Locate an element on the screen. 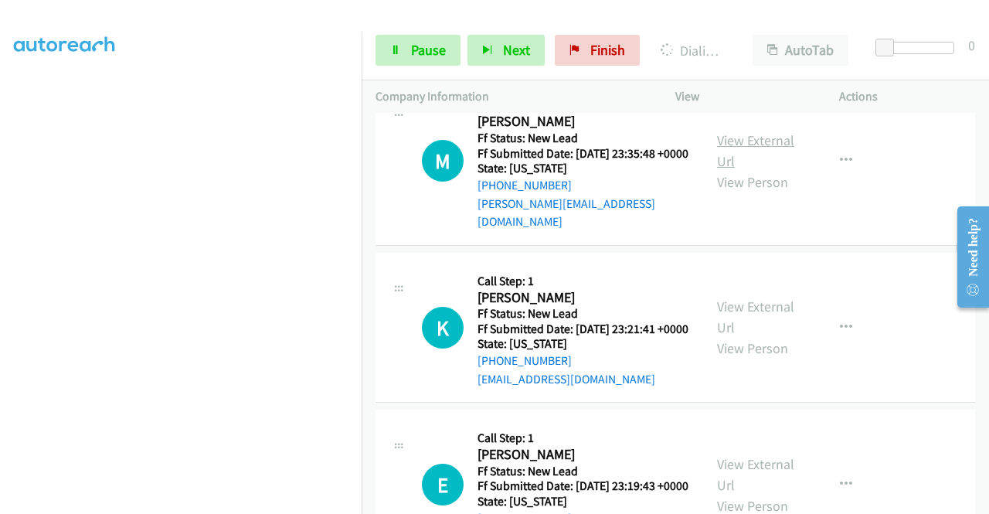 The image size is (989, 514). p: Company Information is located at coordinates (511, 97).